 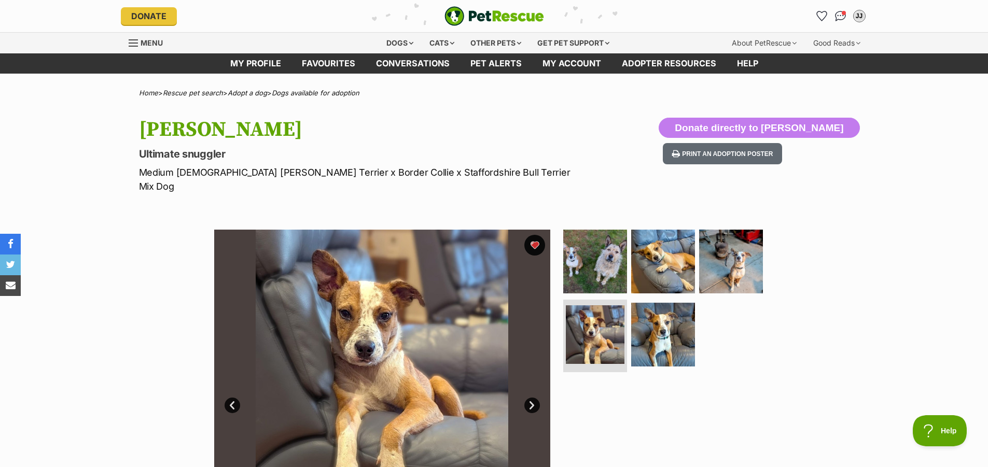 I want to click on a: PetRescue, so click(x=494, y=16).